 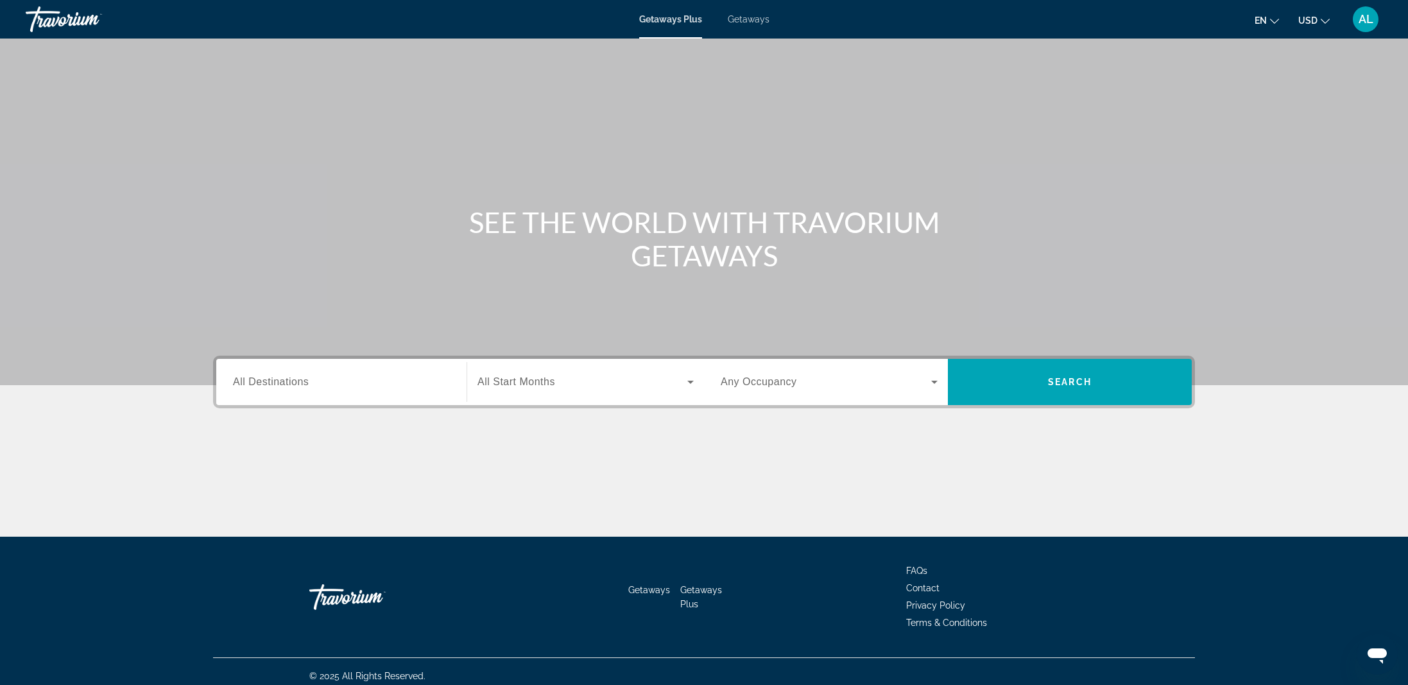 What do you see at coordinates (367, 676) in the screenshot?
I see `span: © 2025 All Rights Reserved.` at bounding box center [367, 676].